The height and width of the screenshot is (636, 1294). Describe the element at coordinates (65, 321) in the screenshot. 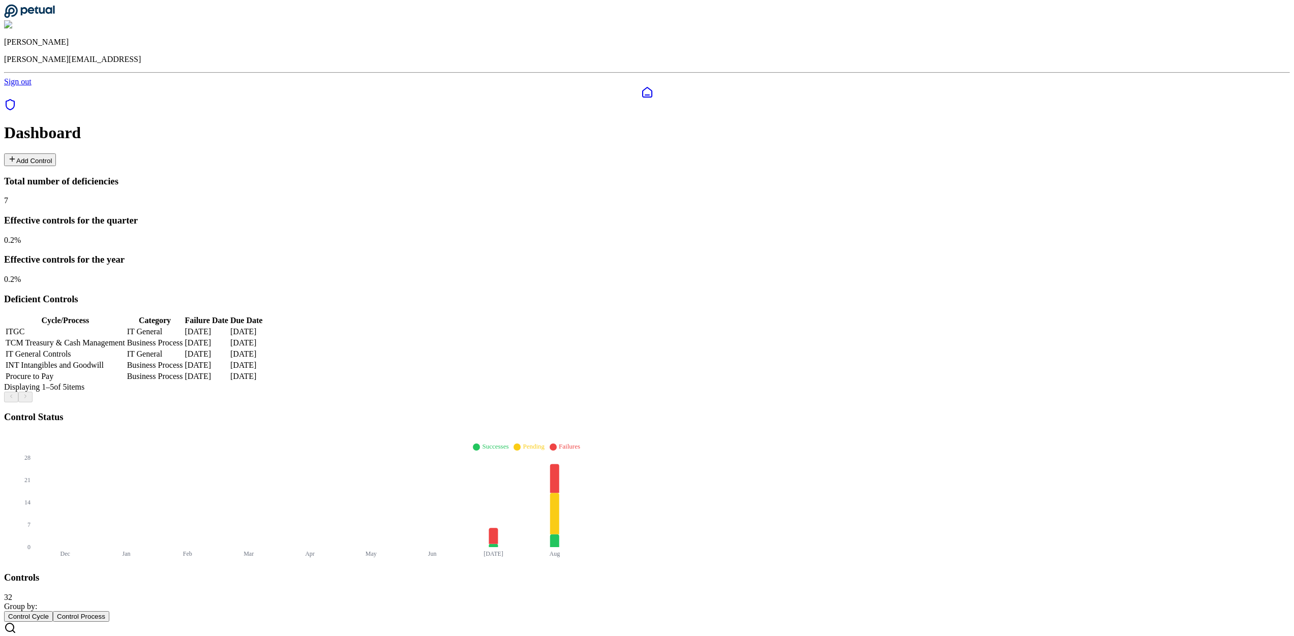

I see `th: Cycle/Process` at that location.